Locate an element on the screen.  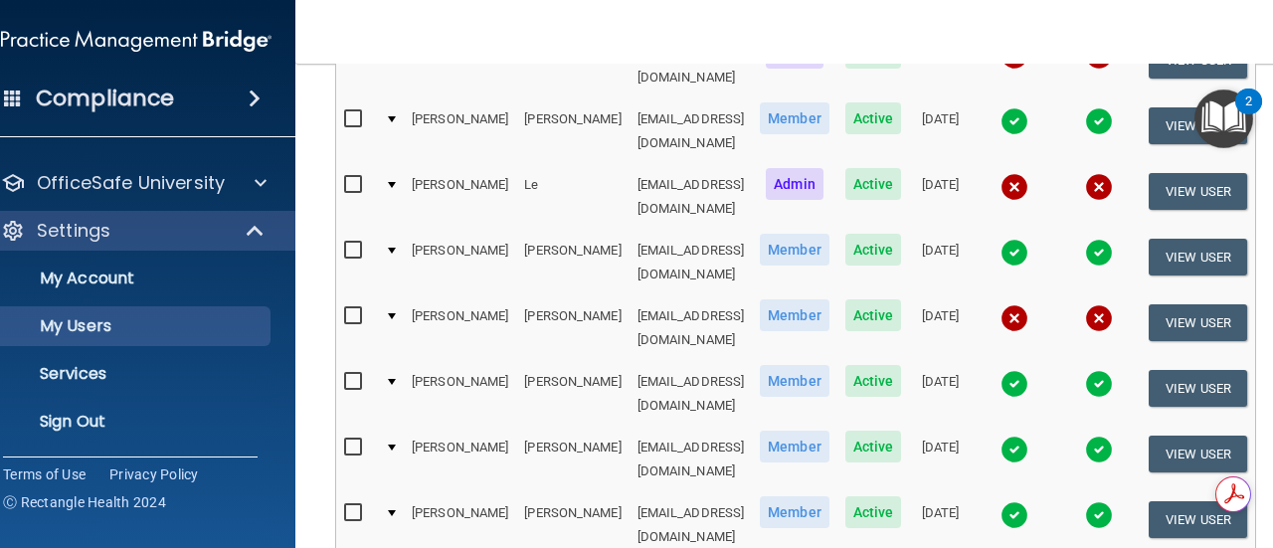
p: OfficeSafe University is located at coordinates (130, 183).